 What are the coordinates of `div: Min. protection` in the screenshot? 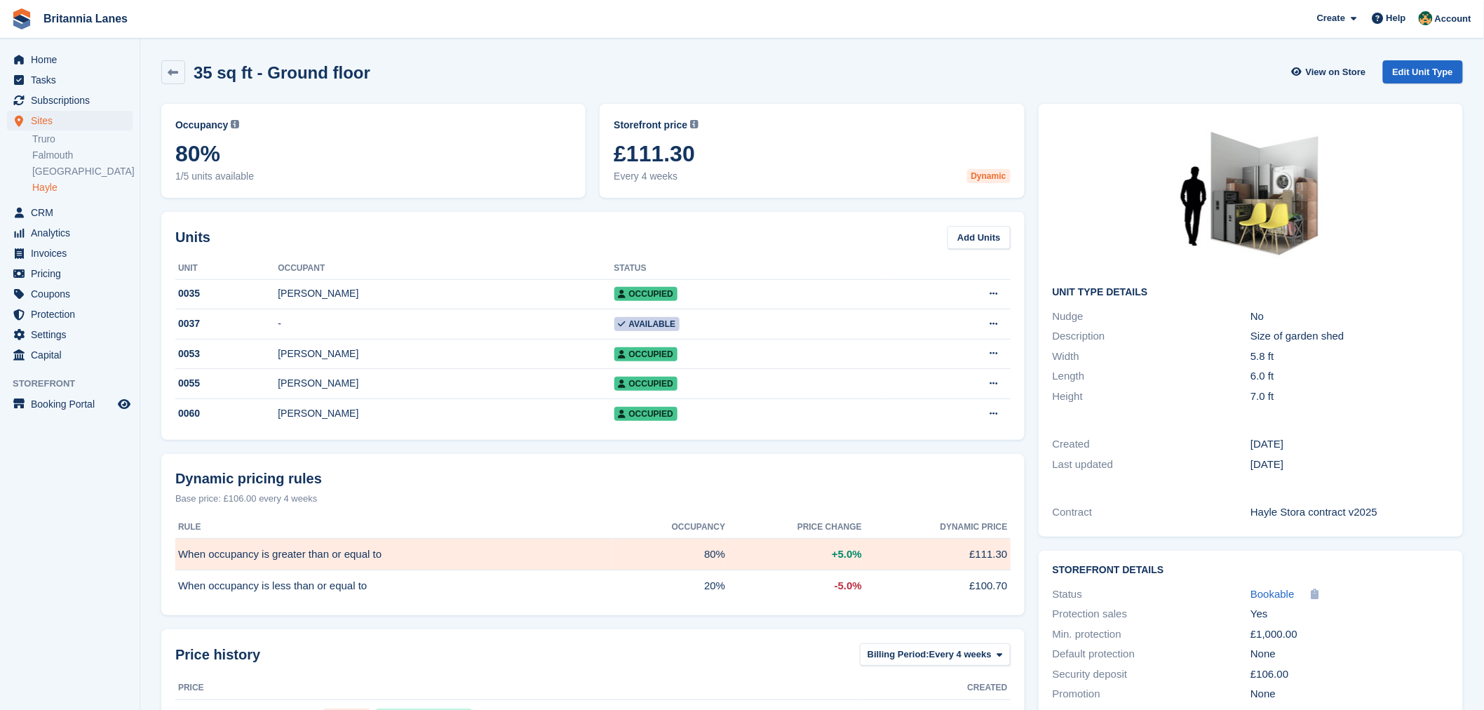 It's located at (1151, 634).